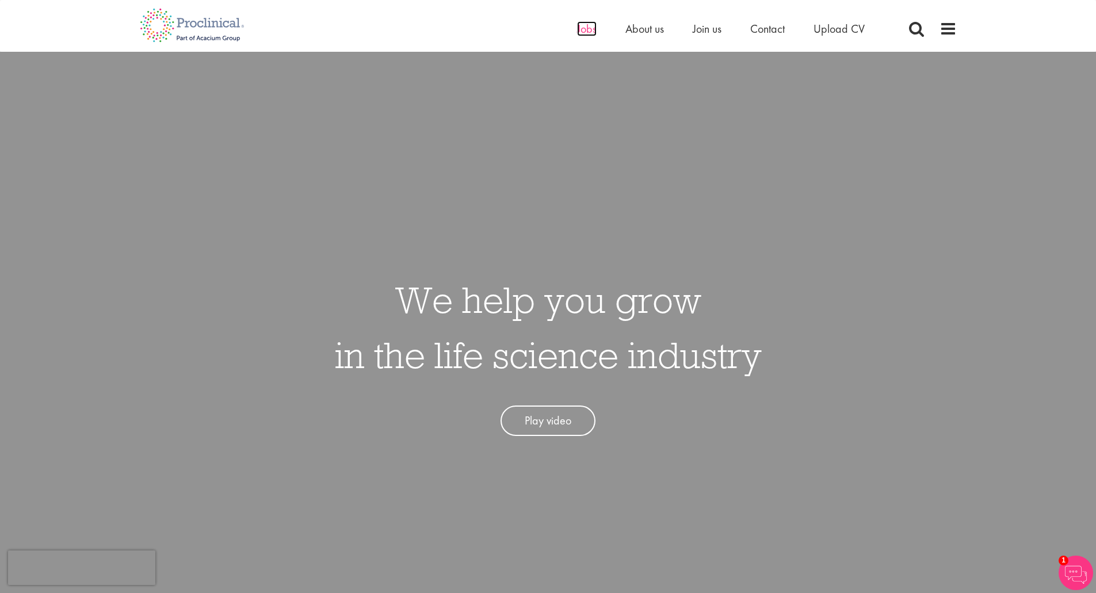  What do you see at coordinates (768, 29) in the screenshot?
I see `a: Contact` at bounding box center [768, 29].